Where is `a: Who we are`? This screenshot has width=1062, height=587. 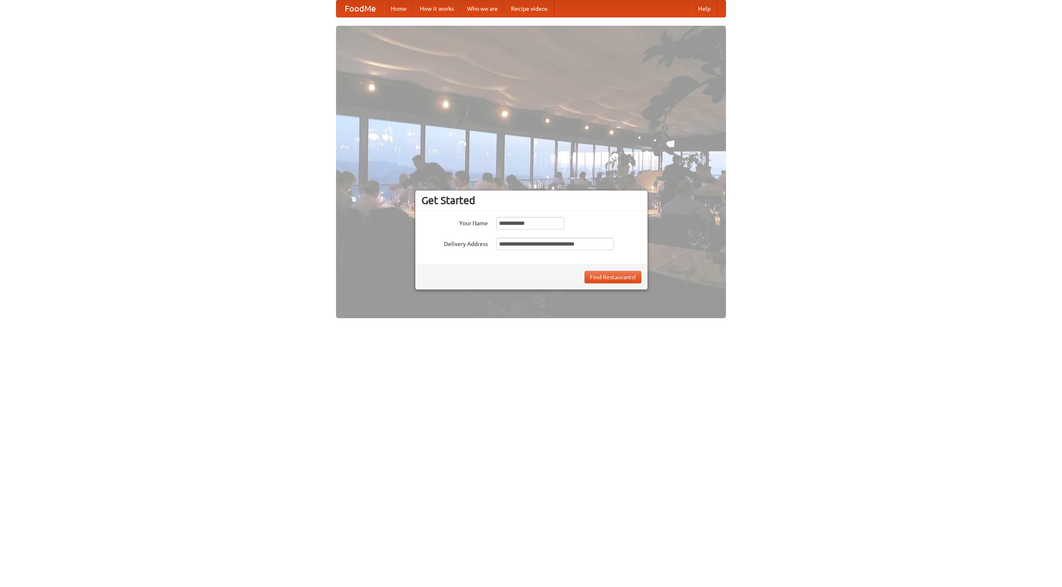
a: Who we are is located at coordinates (482, 9).